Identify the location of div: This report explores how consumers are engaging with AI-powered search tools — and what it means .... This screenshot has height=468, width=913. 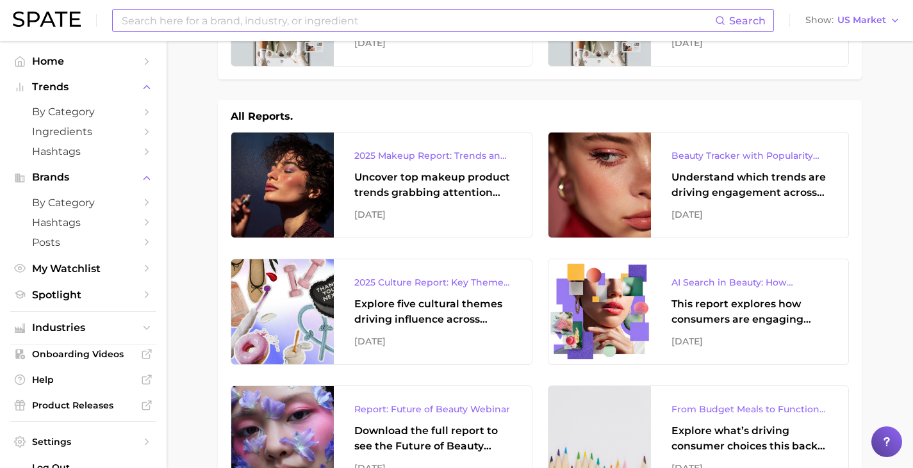
(749, 312).